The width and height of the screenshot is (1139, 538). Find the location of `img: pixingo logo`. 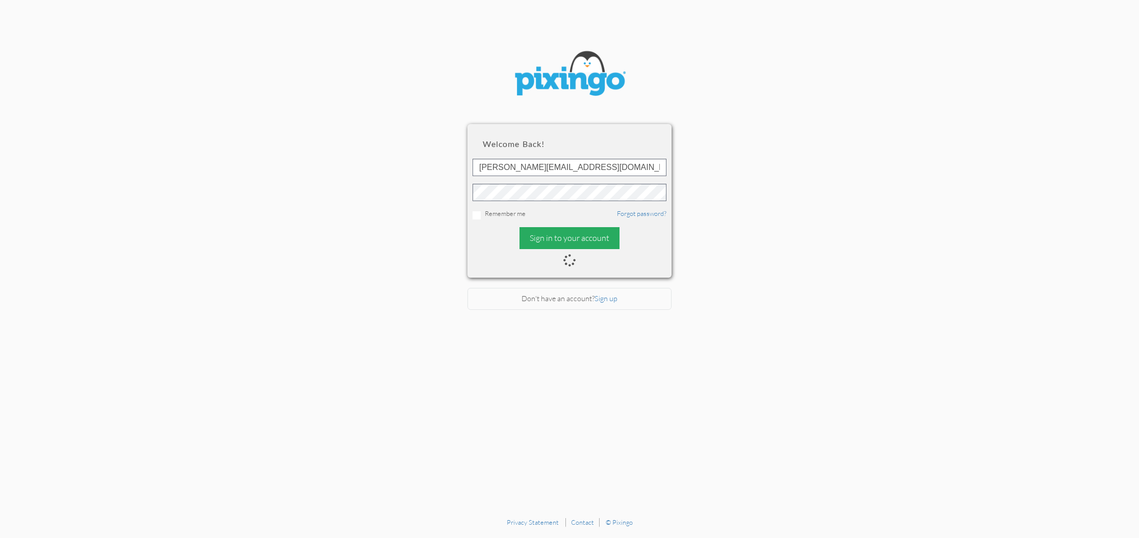

img: pixingo logo is located at coordinates (570, 75).